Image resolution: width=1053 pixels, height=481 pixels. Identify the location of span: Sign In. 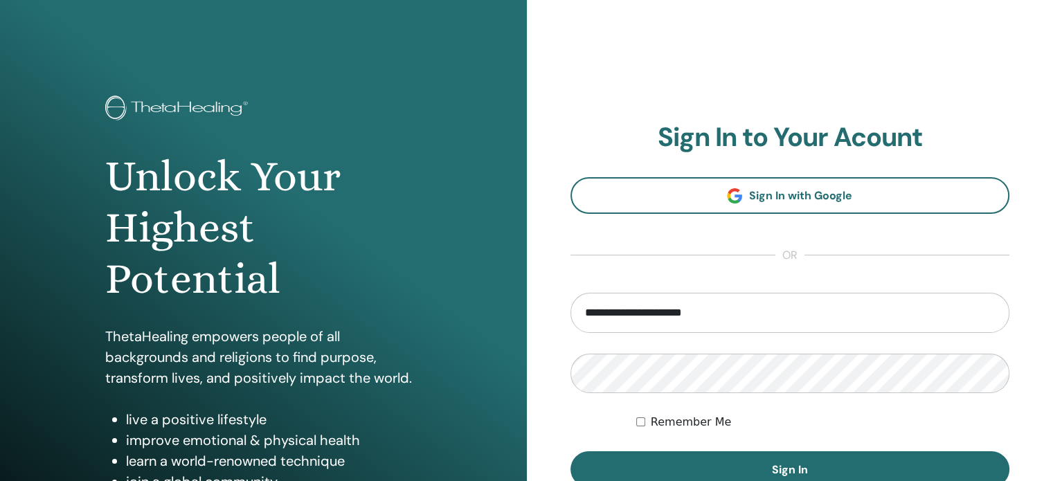
(790, 470).